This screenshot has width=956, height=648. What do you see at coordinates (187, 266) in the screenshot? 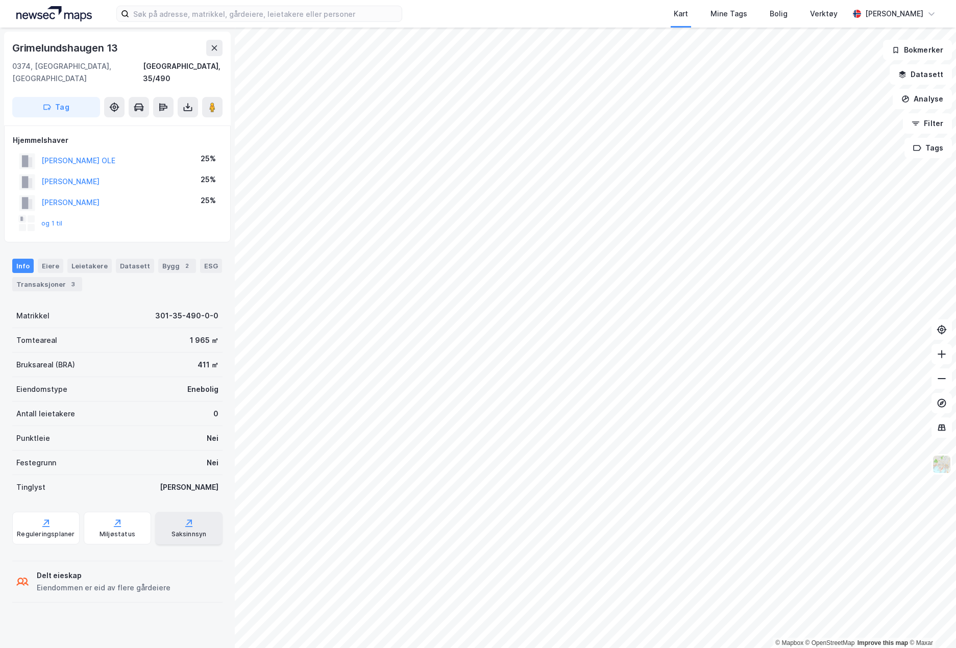
I see `div: 2` at bounding box center [187, 266].